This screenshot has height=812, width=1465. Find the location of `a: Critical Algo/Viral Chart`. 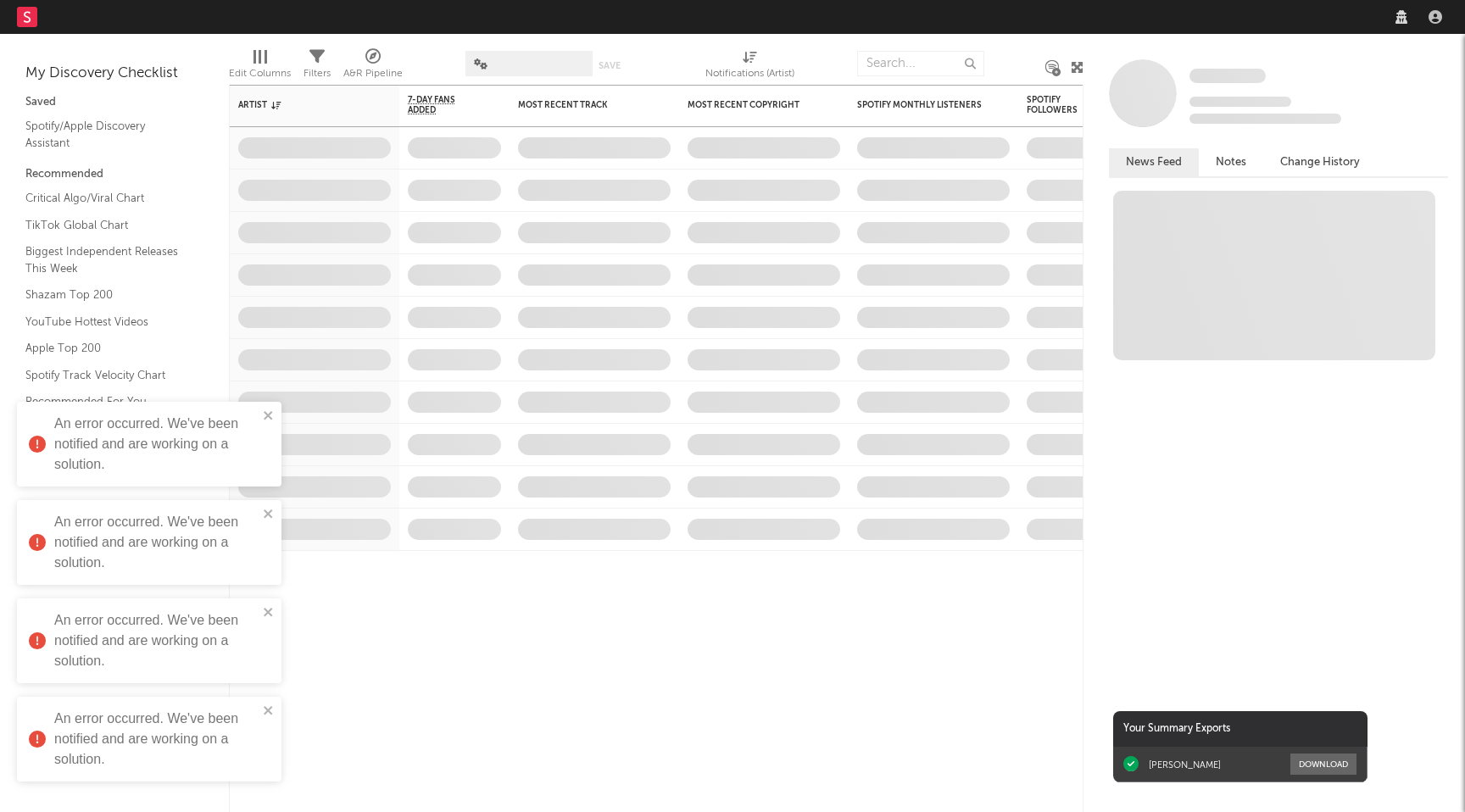

a: Critical Algo/Viral Chart is located at coordinates (106, 198).